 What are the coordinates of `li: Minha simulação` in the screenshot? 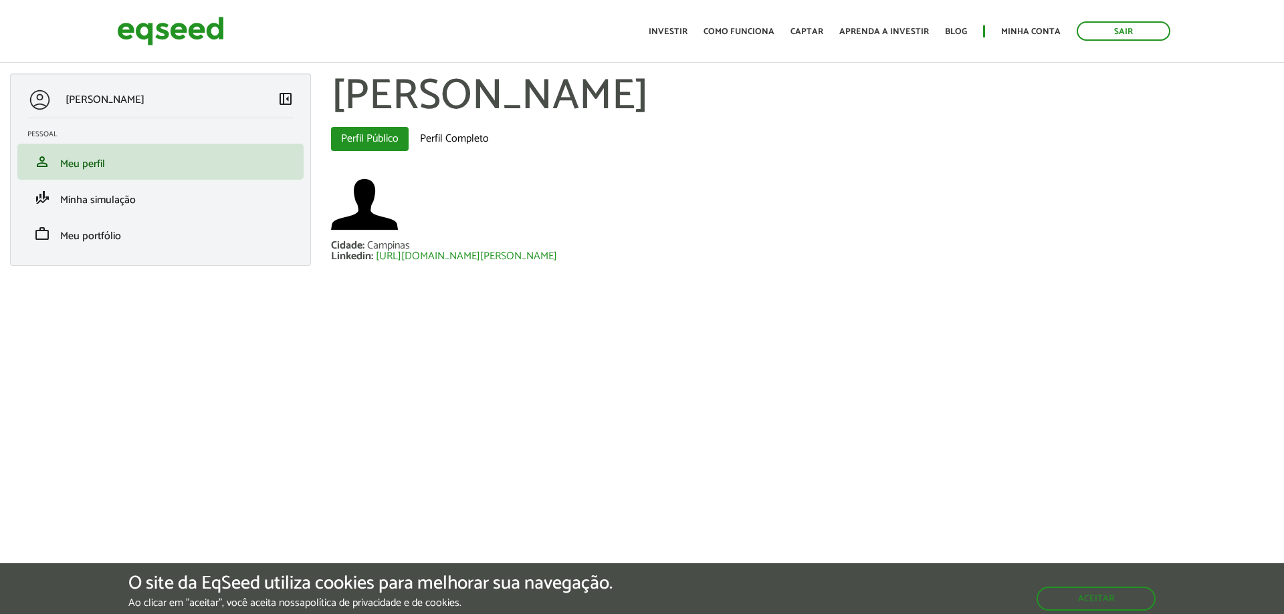 It's located at (160, 198).